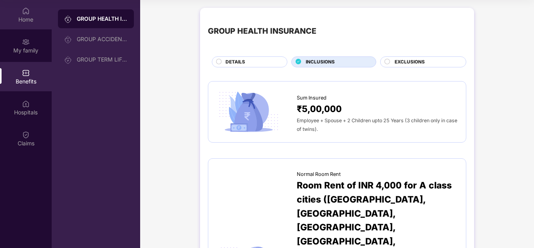 The image size is (534, 248). I want to click on span: Sum Insured, so click(312, 98).